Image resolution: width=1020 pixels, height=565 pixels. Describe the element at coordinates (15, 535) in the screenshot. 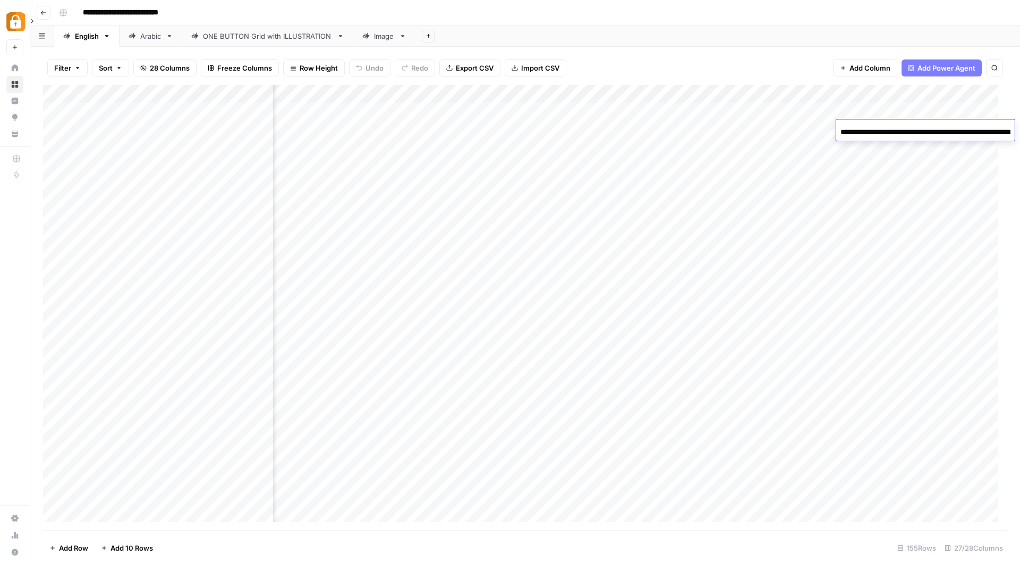

I see `a: Usage` at that location.